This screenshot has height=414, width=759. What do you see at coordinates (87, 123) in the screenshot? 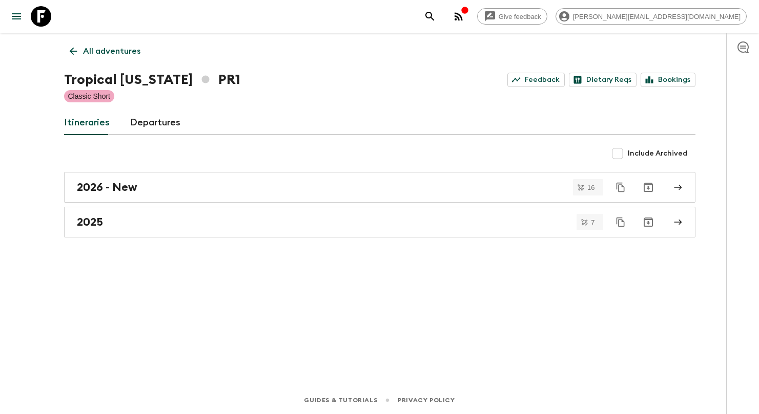
I see `a: Itineraries` at bounding box center [87, 123].